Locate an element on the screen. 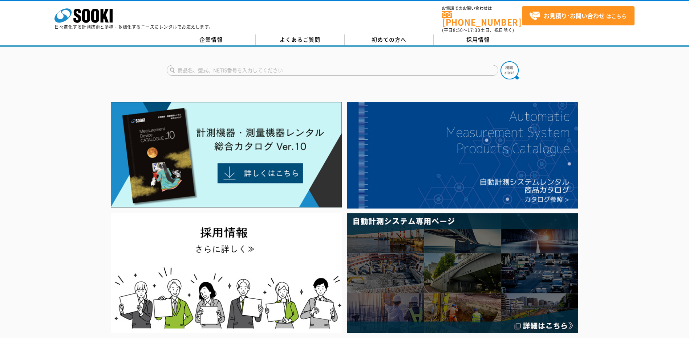 The width and height of the screenshot is (689, 338). a: 初めての方へ is located at coordinates (389, 40).